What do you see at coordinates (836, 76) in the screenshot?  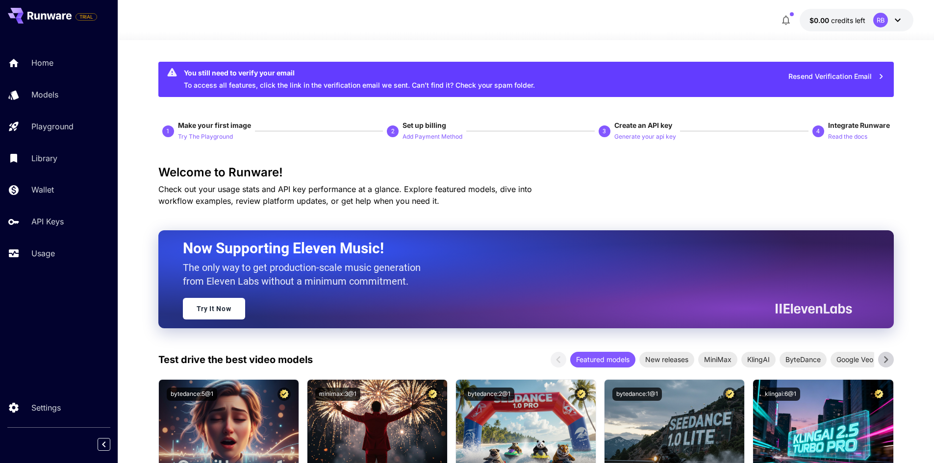 I see `button: Resend Verification Email` at bounding box center [836, 76].